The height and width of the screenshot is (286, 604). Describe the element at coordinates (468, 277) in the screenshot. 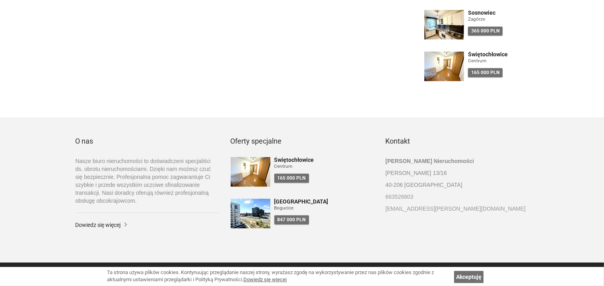

I see `a: Akceptuję` at that location.